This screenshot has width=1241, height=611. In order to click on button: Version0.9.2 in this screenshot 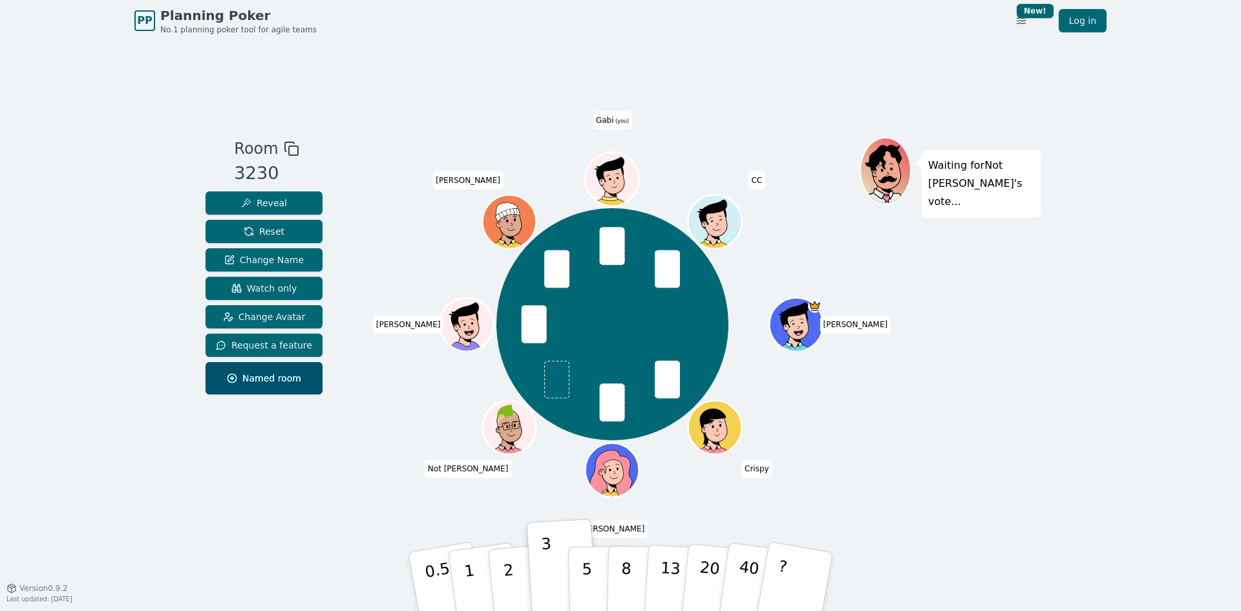, I will do `click(37, 588)`.